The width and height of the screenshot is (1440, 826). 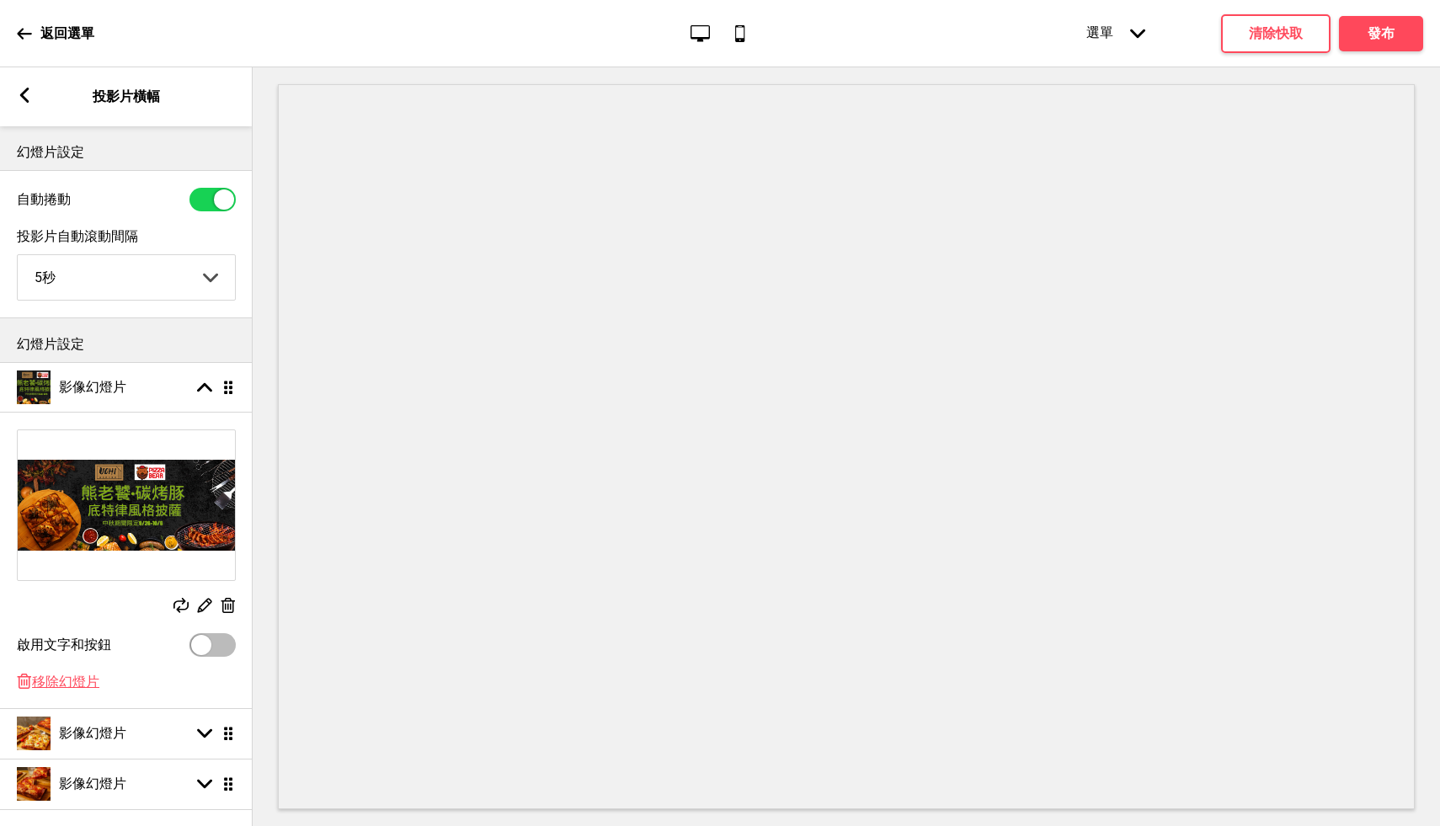 I want to click on a: 返回選單, so click(x=56, y=34).